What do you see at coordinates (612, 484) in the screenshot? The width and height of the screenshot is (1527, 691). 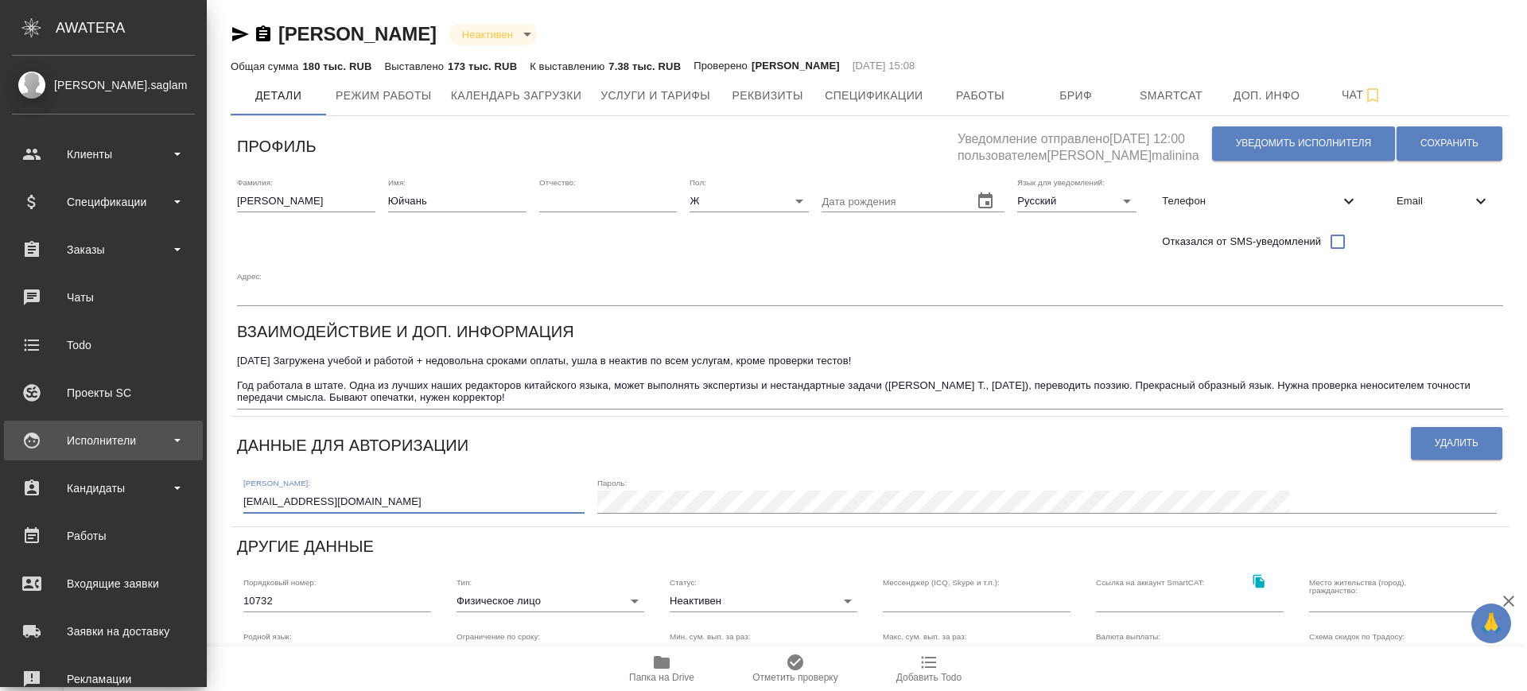 I see `label: Пароль:` at bounding box center [612, 484].